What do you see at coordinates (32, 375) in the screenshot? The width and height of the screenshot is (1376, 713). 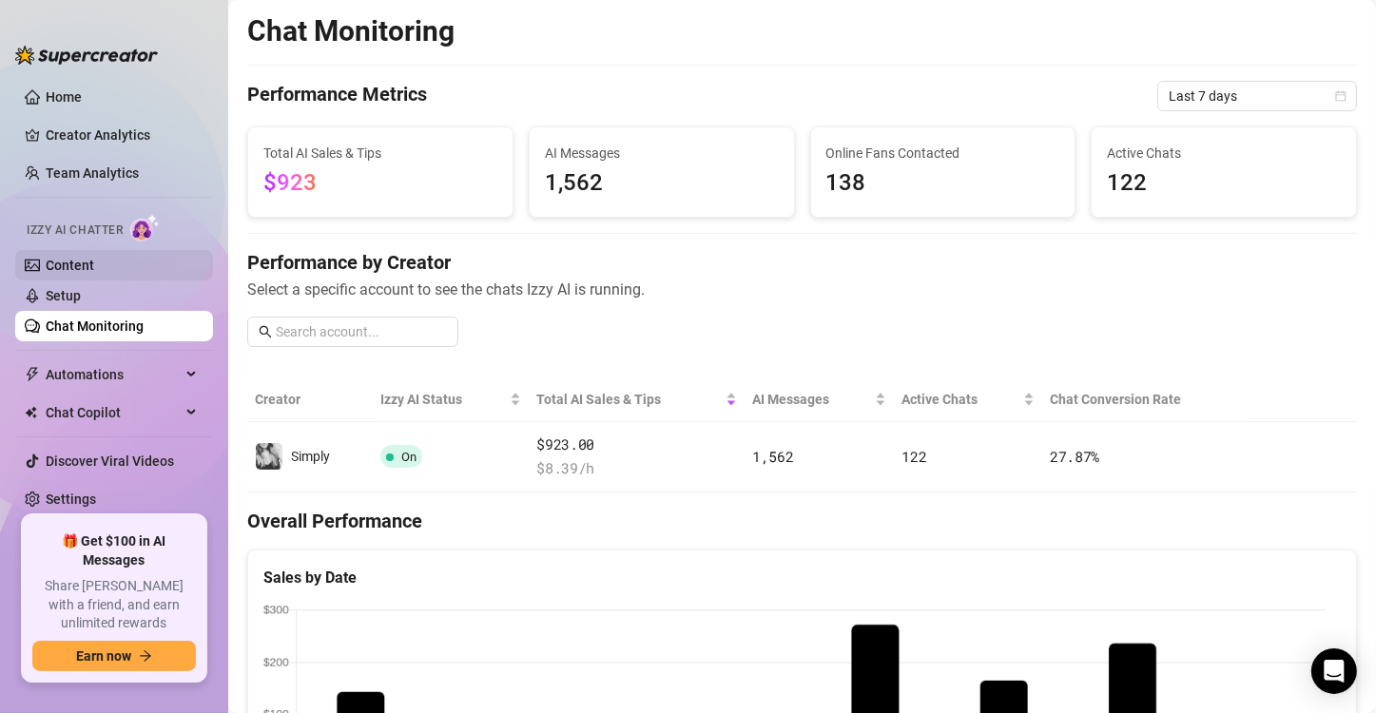 I see `span: thunderbolt` at bounding box center [32, 375].